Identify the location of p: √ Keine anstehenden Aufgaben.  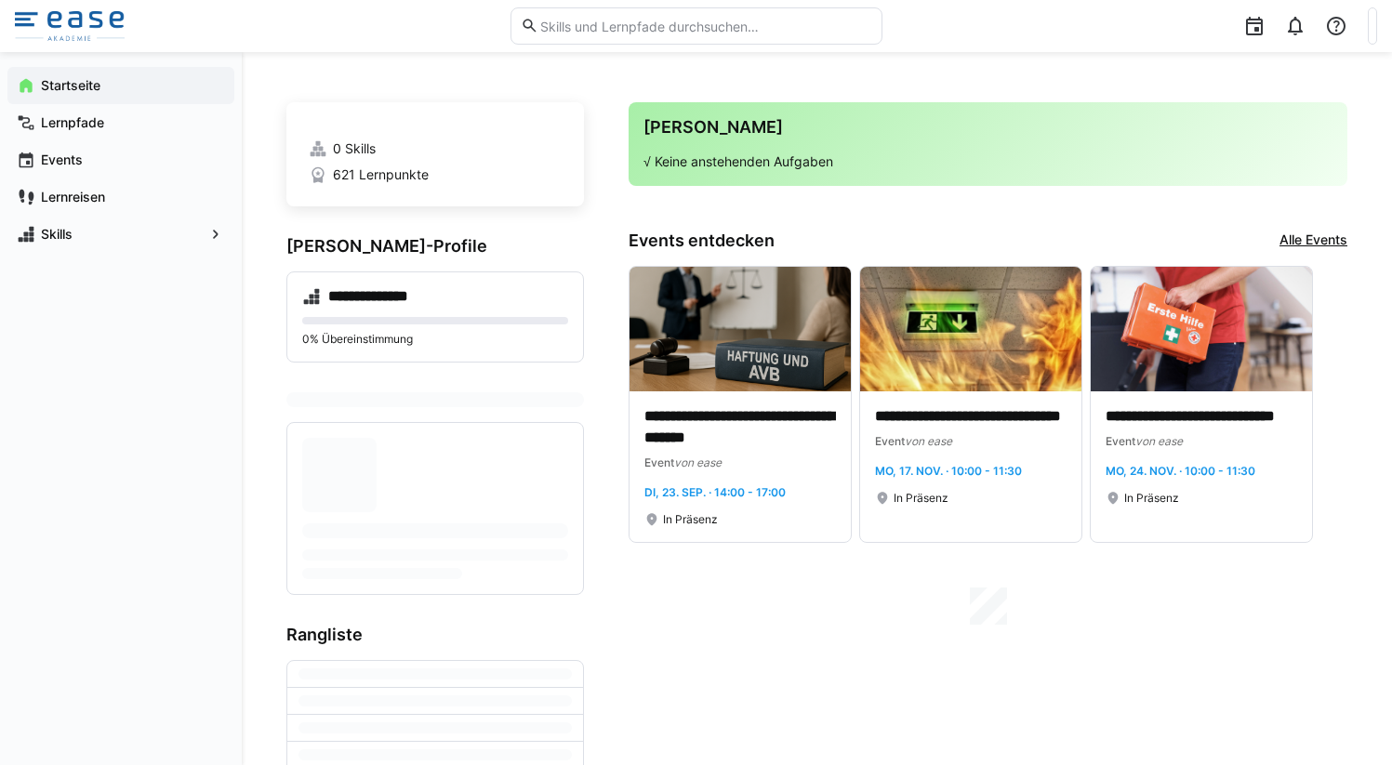
(987, 162).